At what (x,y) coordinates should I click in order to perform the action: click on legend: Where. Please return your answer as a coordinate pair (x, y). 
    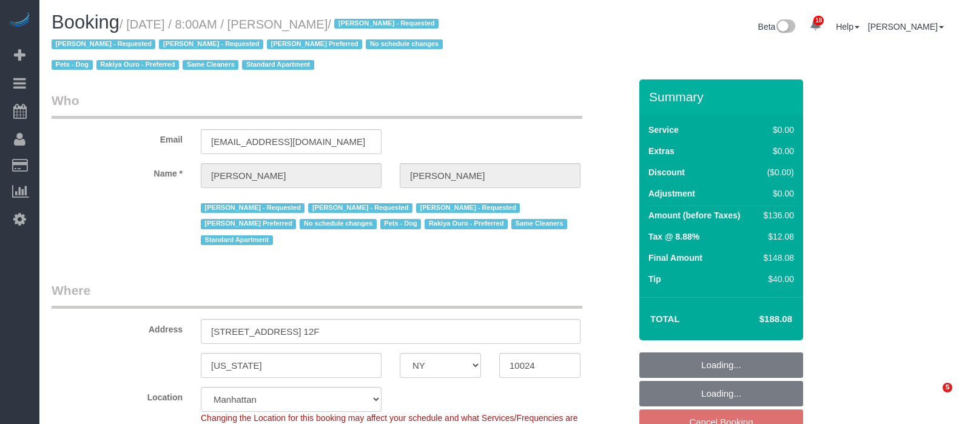
    Looking at the image, I should click on (317, 295).